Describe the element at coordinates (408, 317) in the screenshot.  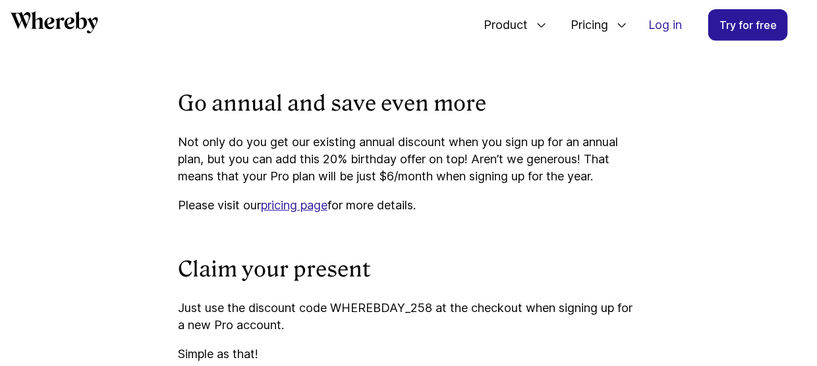
I see `p: Just use the discount code WHEREBDAY_258 at the checkout when signing up for a new Pro account.` at that location.